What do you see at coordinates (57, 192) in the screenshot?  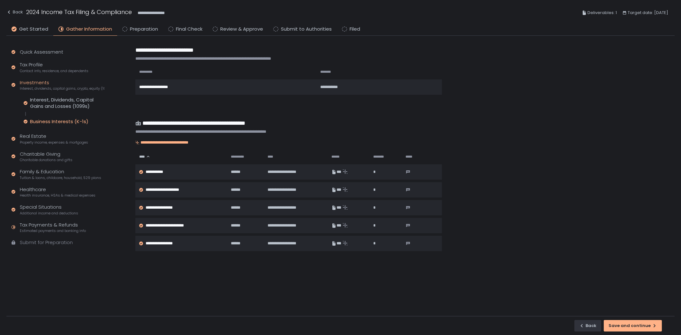 I see `div: Healthcare` at bounding box center [57, 192].